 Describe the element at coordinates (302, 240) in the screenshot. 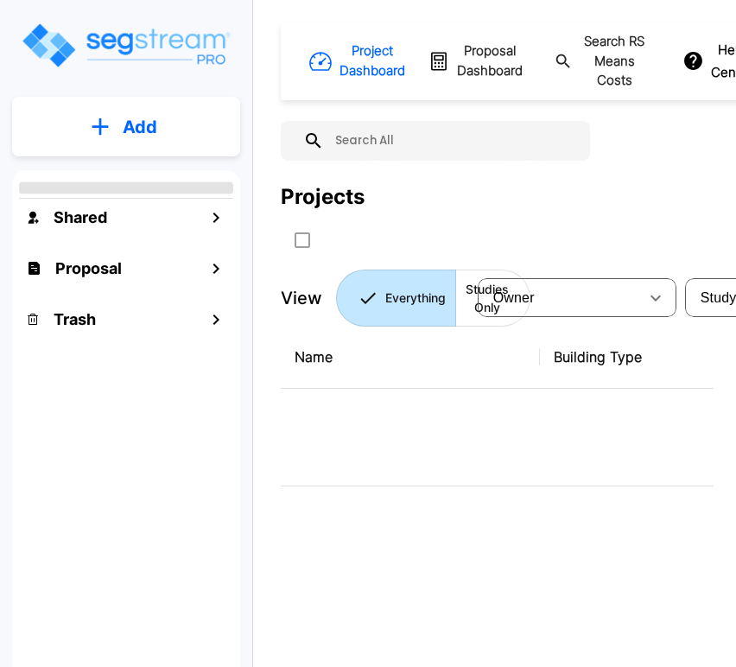

I see `button: SelectAll` at that location.